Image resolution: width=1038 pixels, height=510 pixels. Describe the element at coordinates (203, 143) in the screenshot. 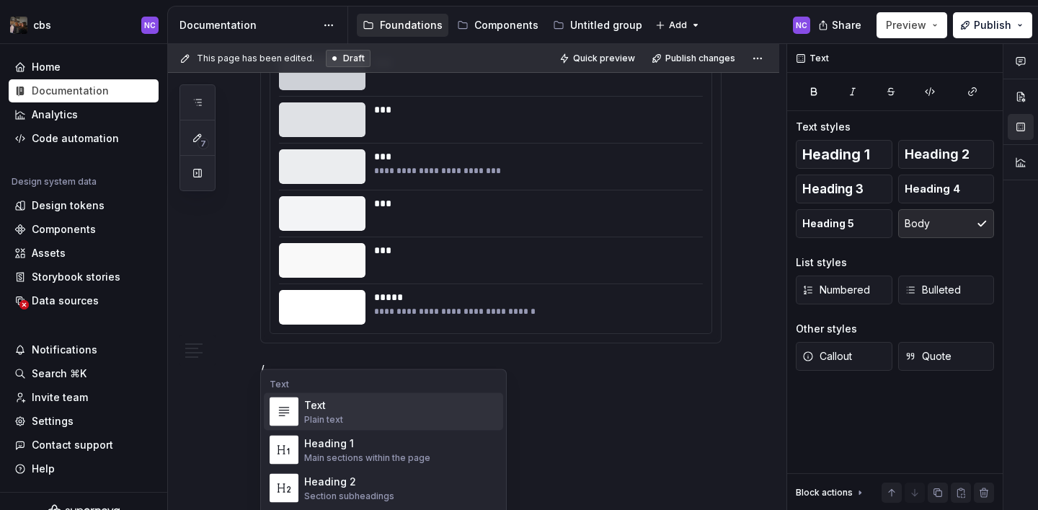

I see `span: 7` at that location.